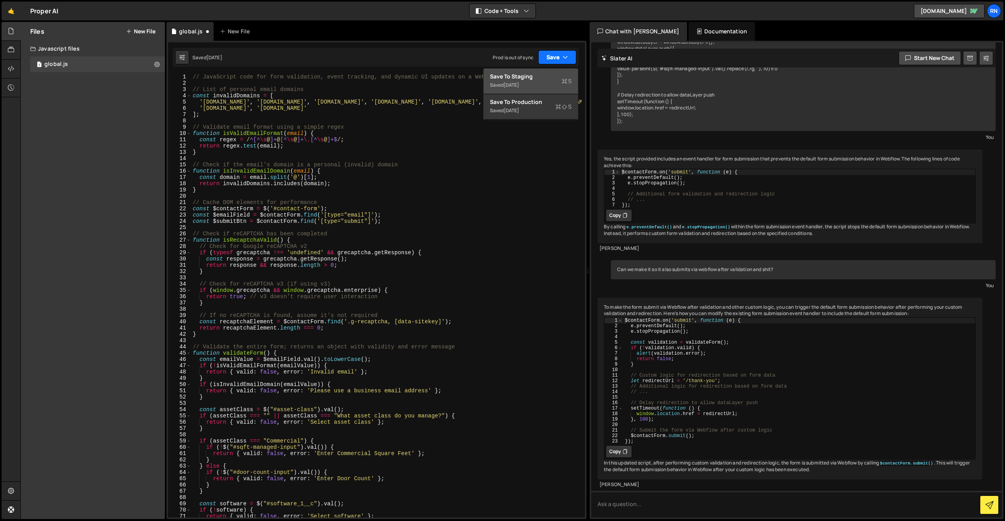  I want to click on div: New File, so click(236, 31).